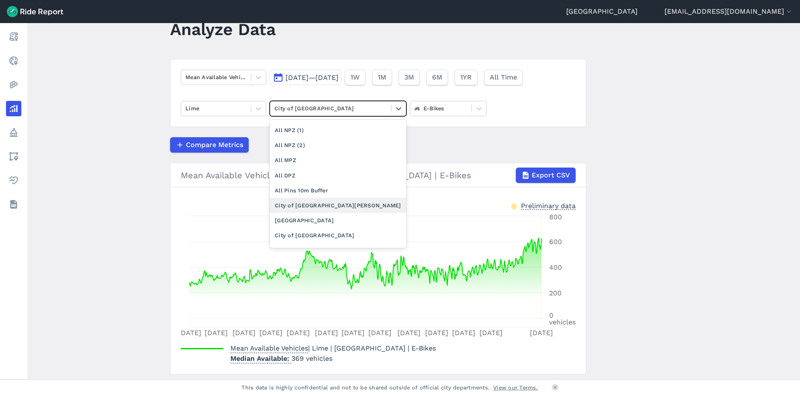  What do you see at coordinates (516, 387) in the screenshot?
I see `a: View our Terms.` at bounding box center [516, 387].